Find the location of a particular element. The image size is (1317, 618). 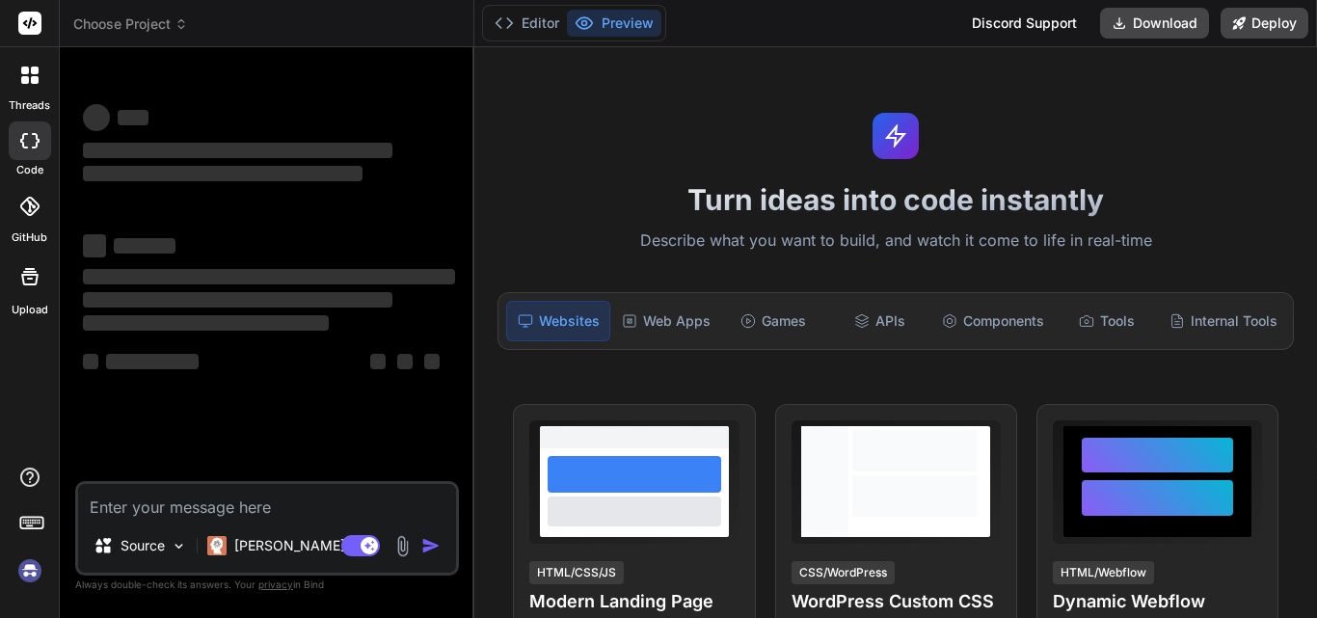

span: privacy is located at coordinates (276, 584).